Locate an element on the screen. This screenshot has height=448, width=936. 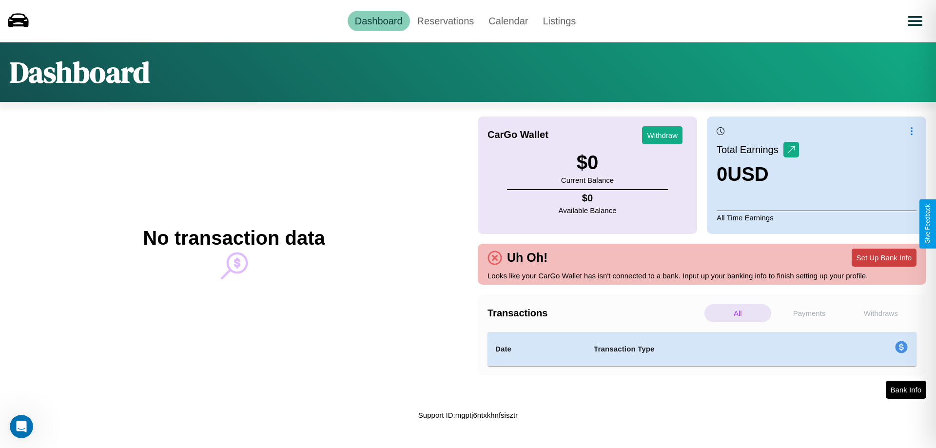
p: All Time Earnings is located at coordinates (817, 217).